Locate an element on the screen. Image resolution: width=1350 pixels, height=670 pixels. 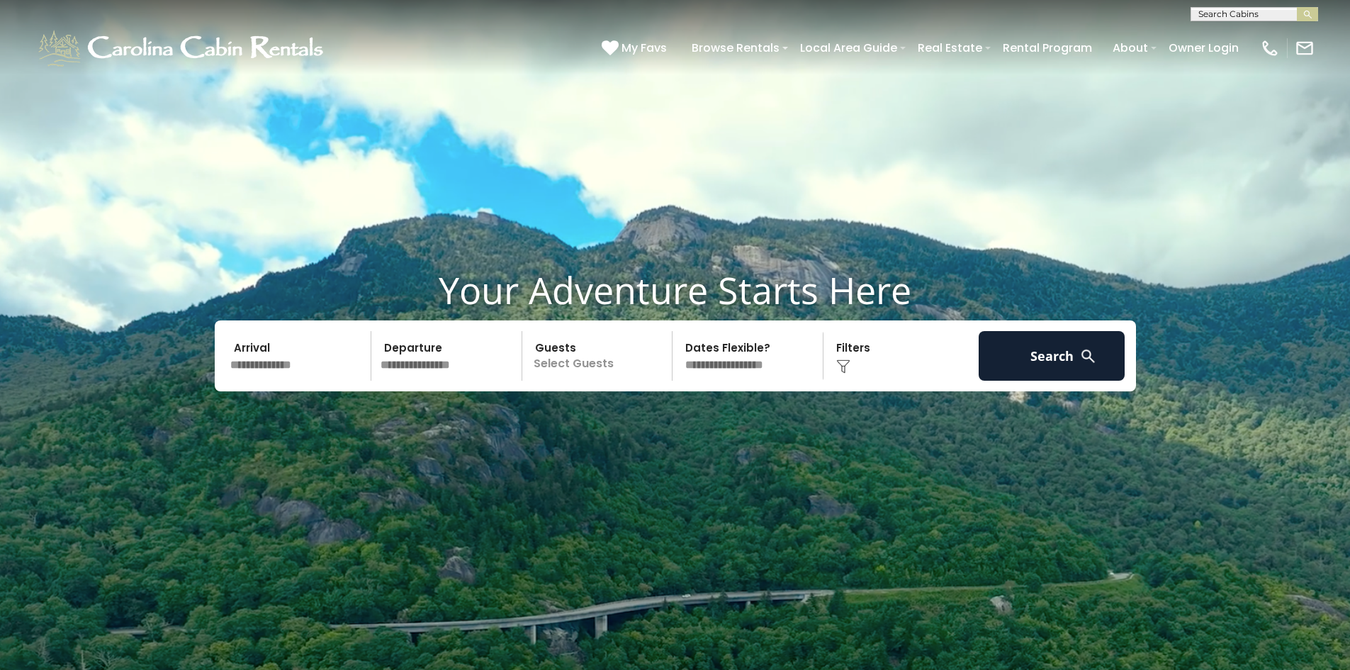
a: About is located at coordinates (1131, 47).